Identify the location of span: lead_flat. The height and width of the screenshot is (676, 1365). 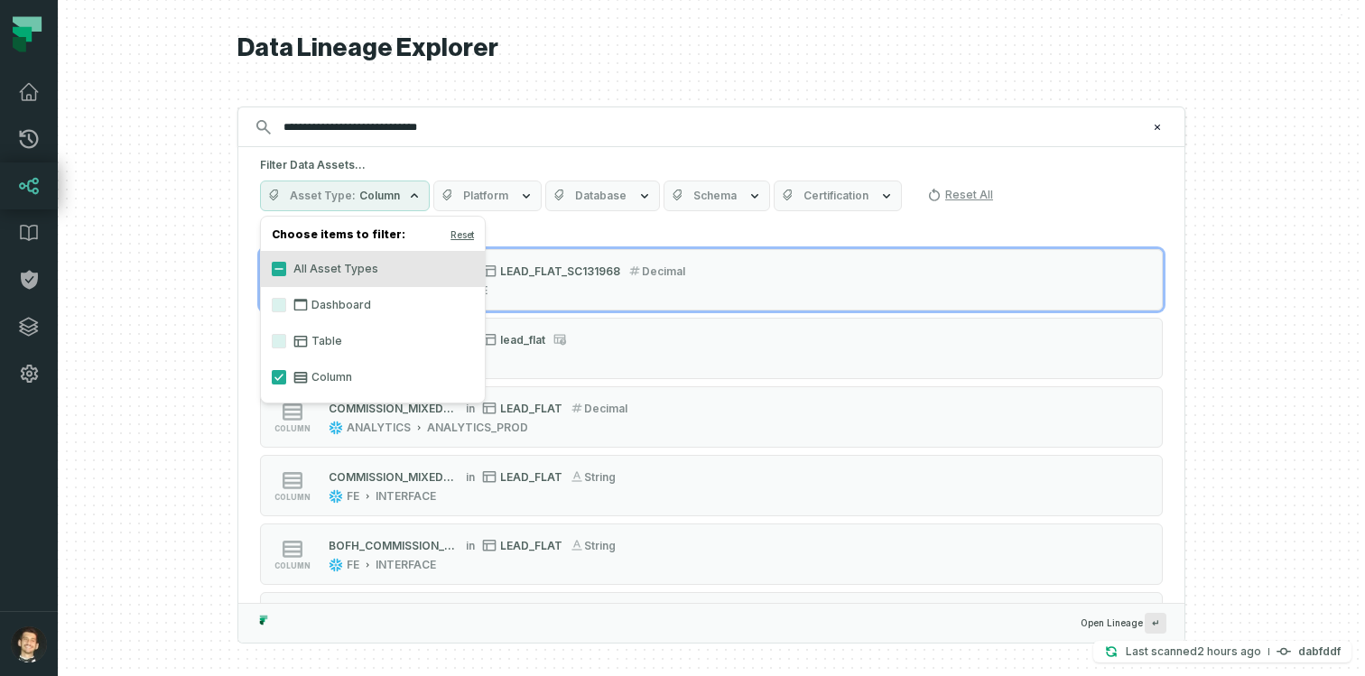
(523, 339).